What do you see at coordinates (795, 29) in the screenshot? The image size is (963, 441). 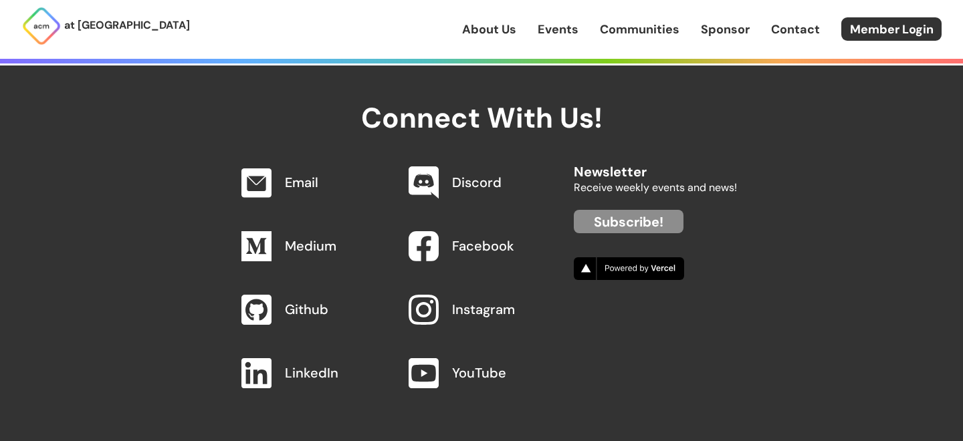 I see `a: Contact` at bounding box center [795, 29].